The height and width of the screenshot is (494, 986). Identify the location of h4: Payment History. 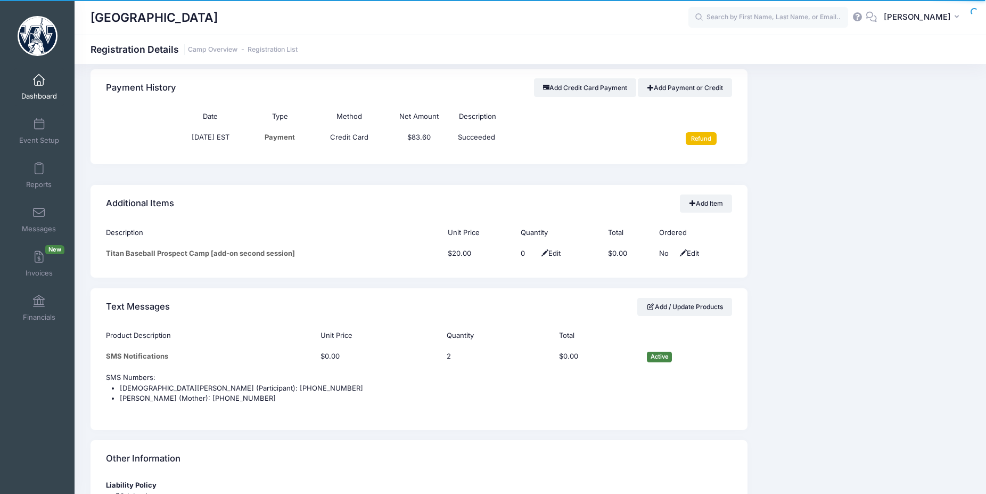
(141, 87).